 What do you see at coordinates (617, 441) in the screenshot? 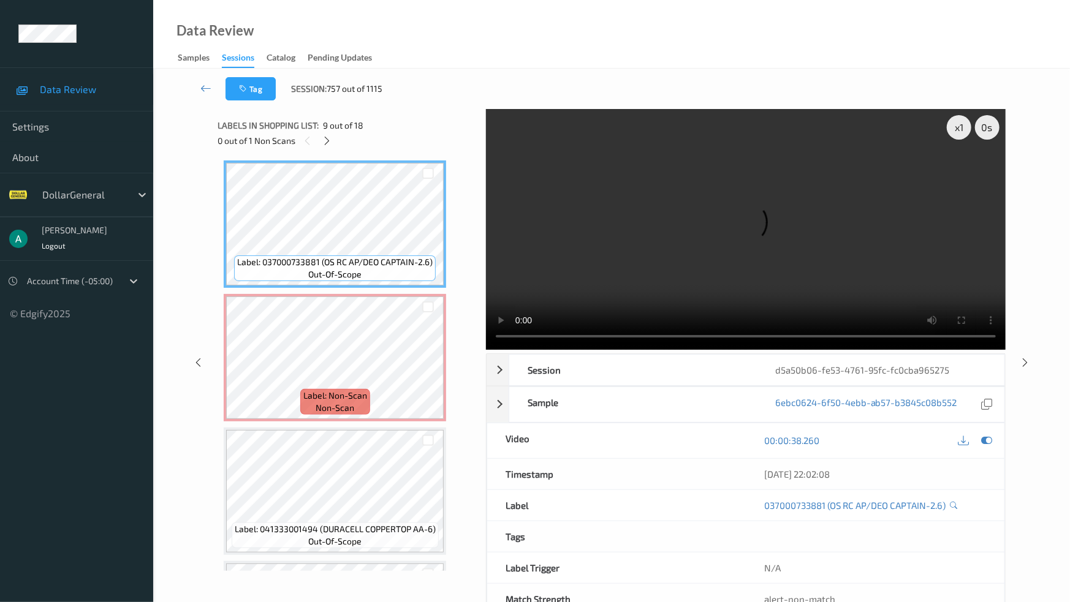
I see `div: Video` at bounding box center [617, 441].